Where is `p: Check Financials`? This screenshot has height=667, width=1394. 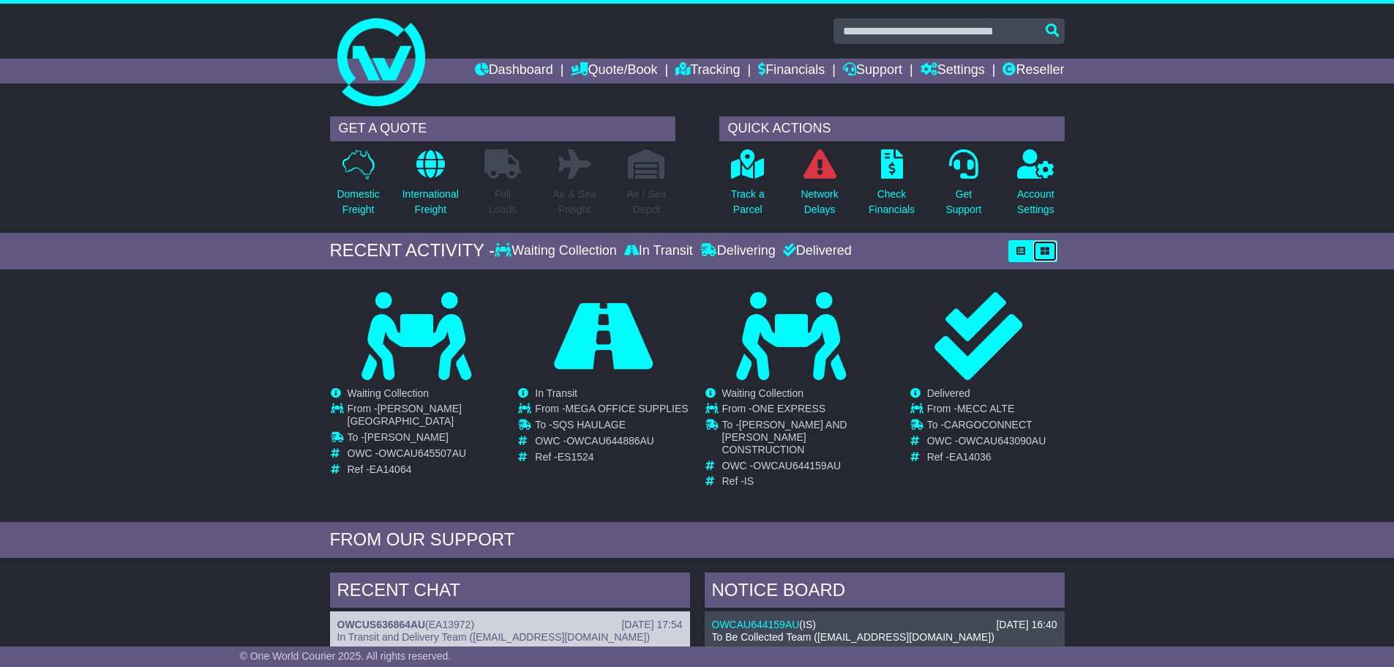 p: Check Financials is located at coordinates (891, 202).